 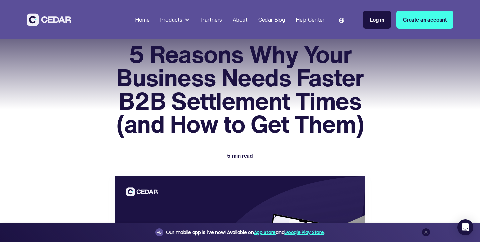 I want to click on a: Create an account, so click(x=425, y=20).